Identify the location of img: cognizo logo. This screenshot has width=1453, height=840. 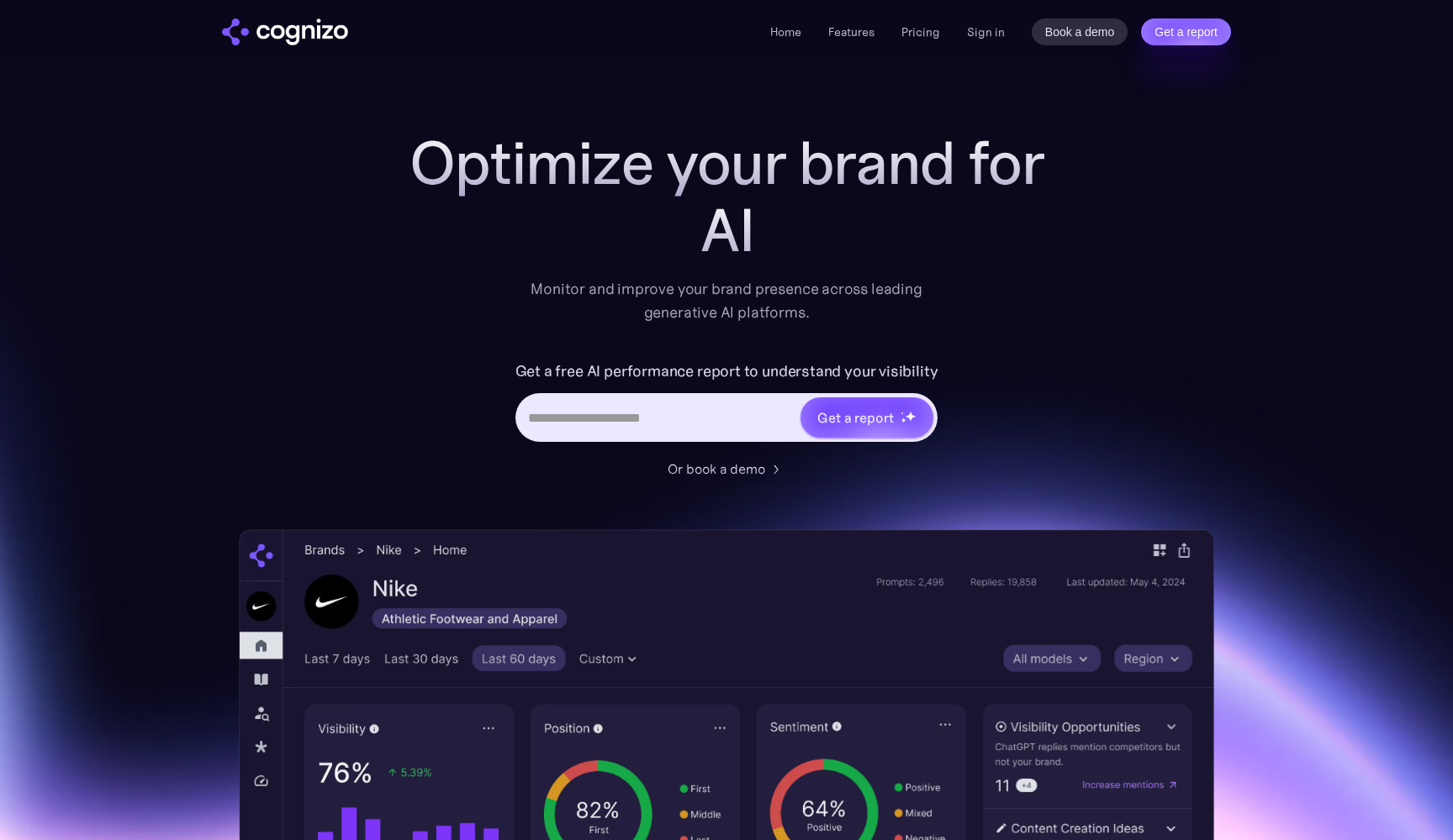
(285, 32).